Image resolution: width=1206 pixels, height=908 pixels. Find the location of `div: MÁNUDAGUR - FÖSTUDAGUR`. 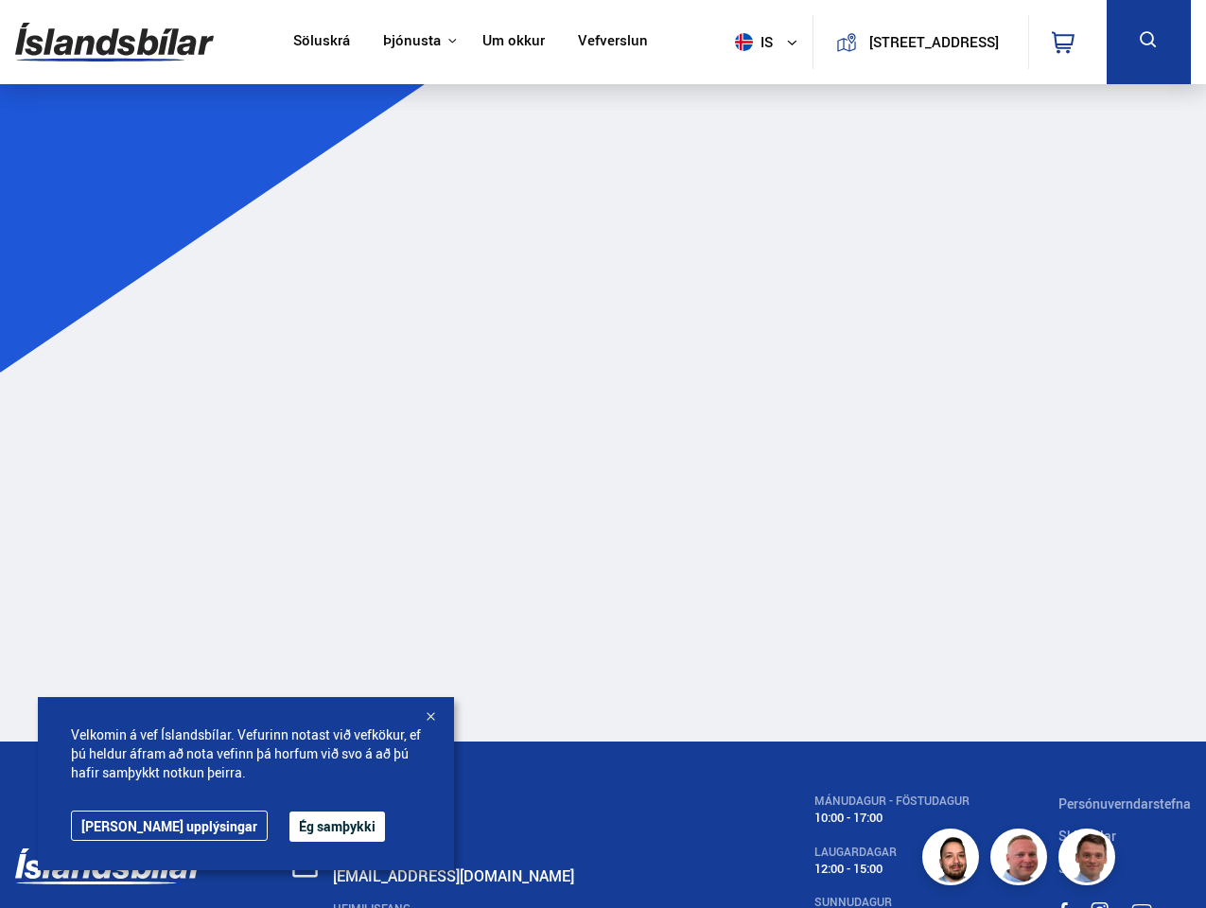

div: MÁNUDAGUR - FÖSTUDAGUR is located at coordinates (892, 801).